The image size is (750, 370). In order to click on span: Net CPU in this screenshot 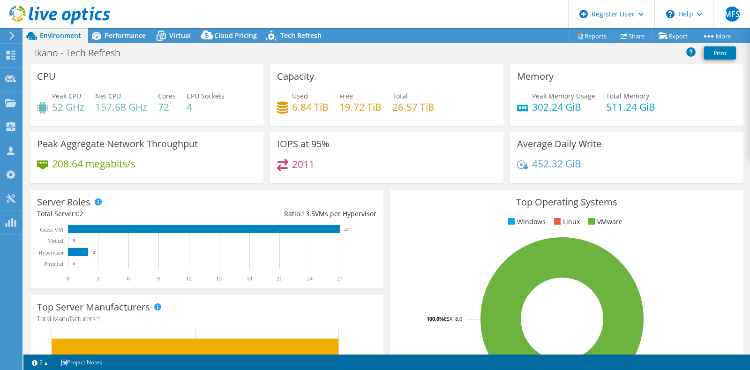, I will do `click(108, 96)`.